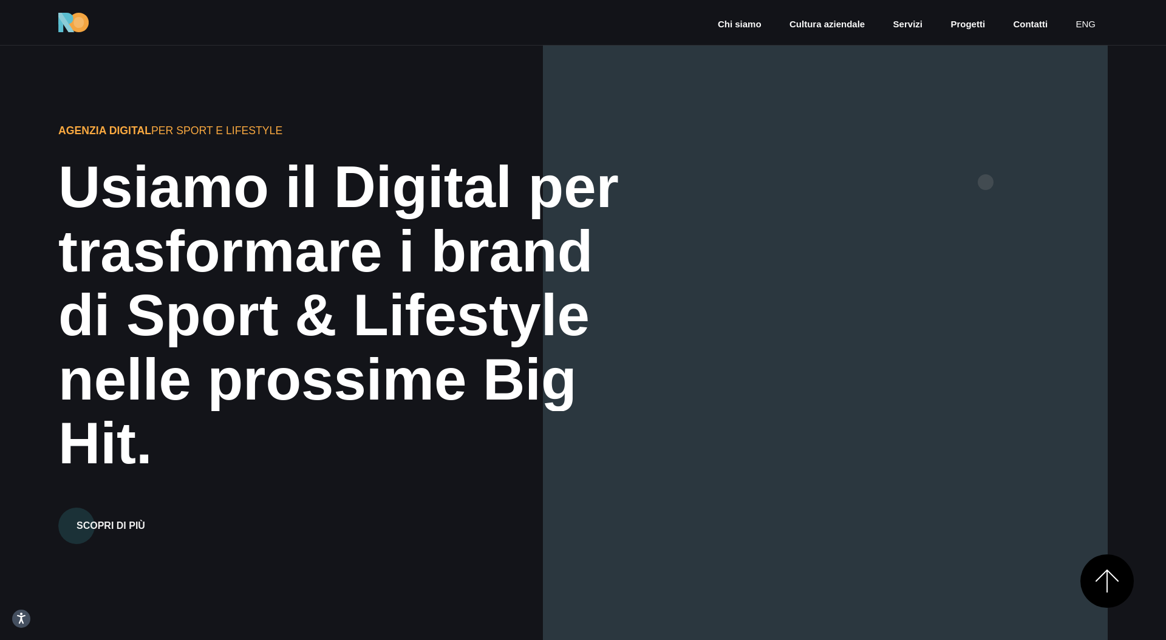  I want to click on div: per Sport e Lifestyle, so click(277, 131).